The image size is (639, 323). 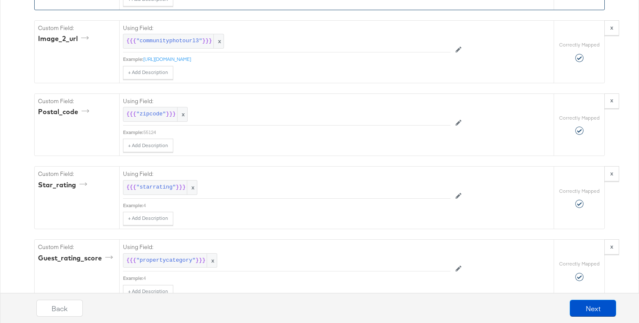 What do you see at coordinates (151, 114) in the screenshot?
I see `span: "zipcode"` at bounding box center [151, 114].